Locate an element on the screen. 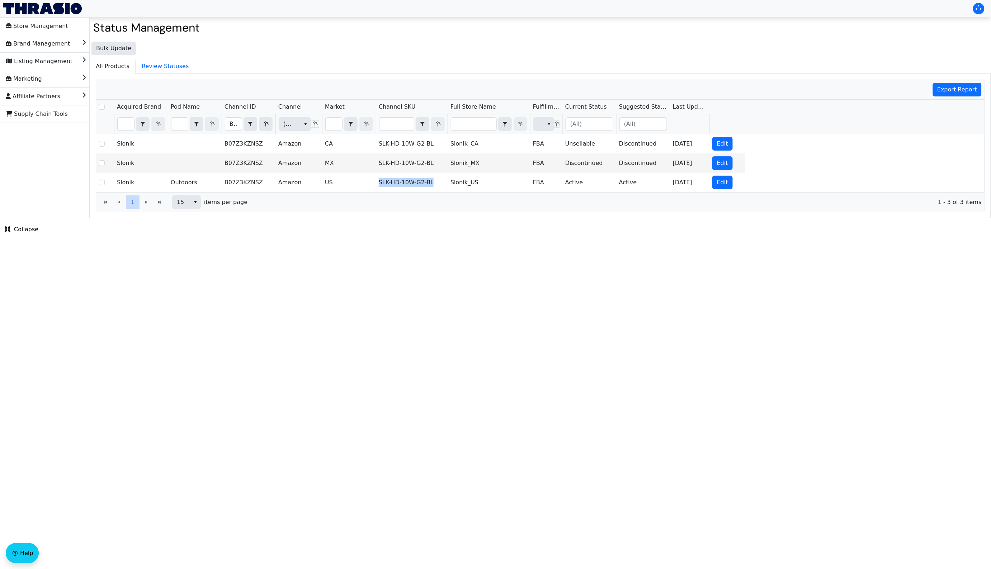 This screenshot has height=569, width=991. span: 1 - 3 of 3 items is located at coordinates (618, 202).